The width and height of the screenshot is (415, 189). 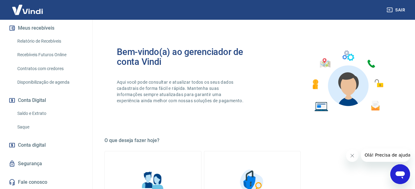 What do you see at coordinates (46, 28) in the screenshot?
I see `button: Meus recebíveis` at bounding box center [46, 28].